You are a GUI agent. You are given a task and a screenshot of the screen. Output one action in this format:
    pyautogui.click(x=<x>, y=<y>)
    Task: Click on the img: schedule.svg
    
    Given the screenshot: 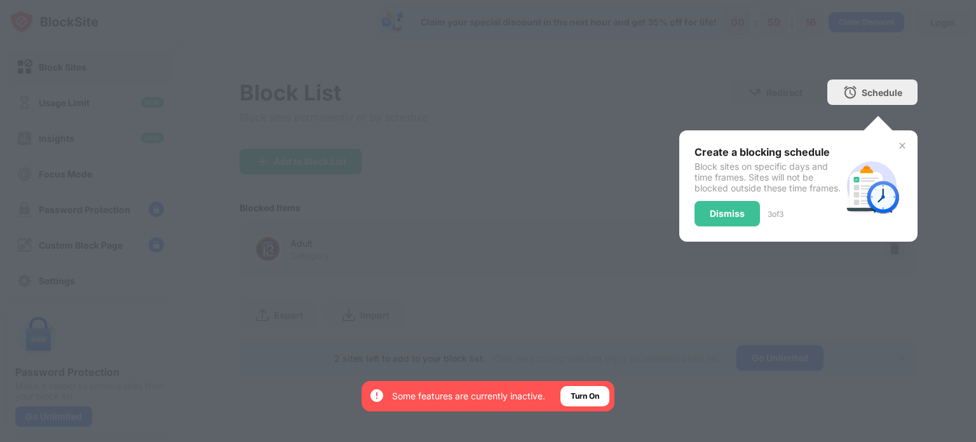 What is the action you would take?
    pyautogui.click(x=872, y=186)
    